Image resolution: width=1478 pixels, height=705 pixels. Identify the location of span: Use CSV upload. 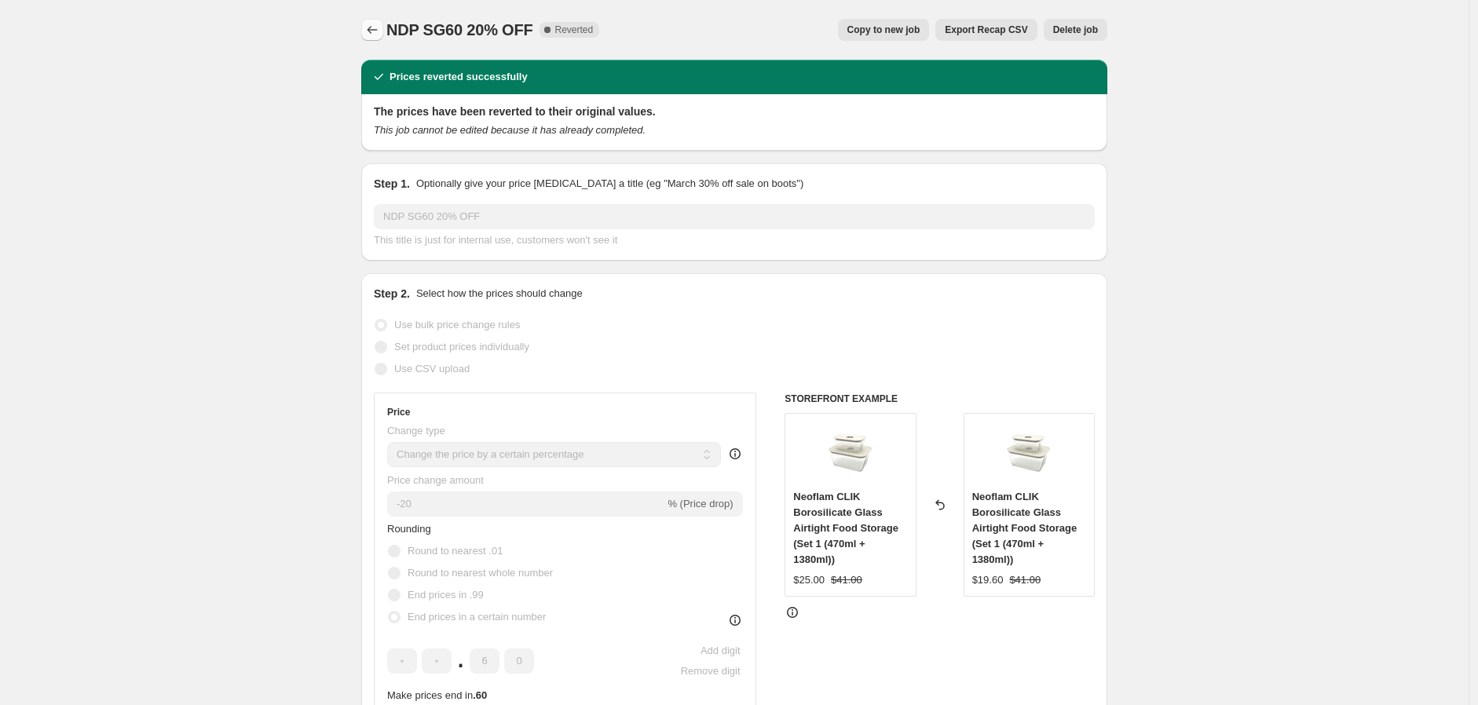
(432, 368).